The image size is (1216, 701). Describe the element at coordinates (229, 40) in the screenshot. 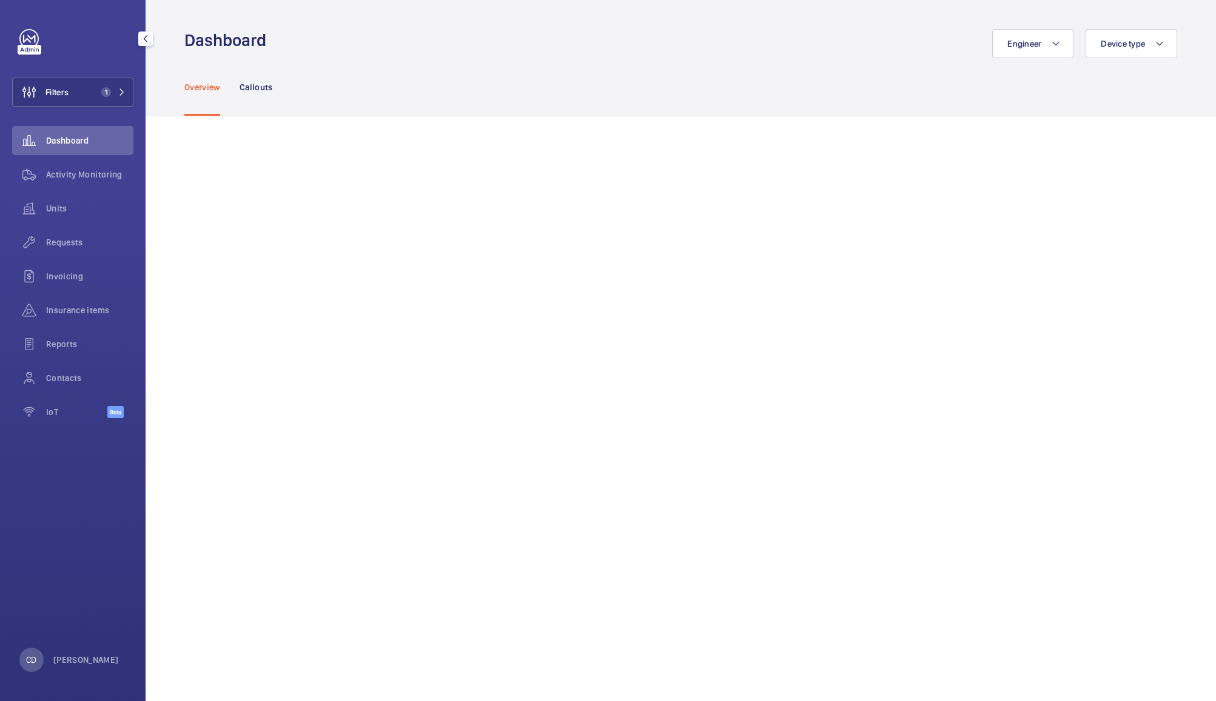

I see `h1: Dashboard` at that location.